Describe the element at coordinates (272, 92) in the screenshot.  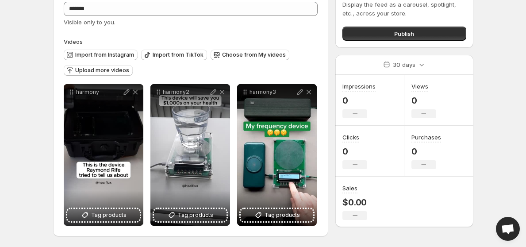
I see `p: harmony3` at that location.